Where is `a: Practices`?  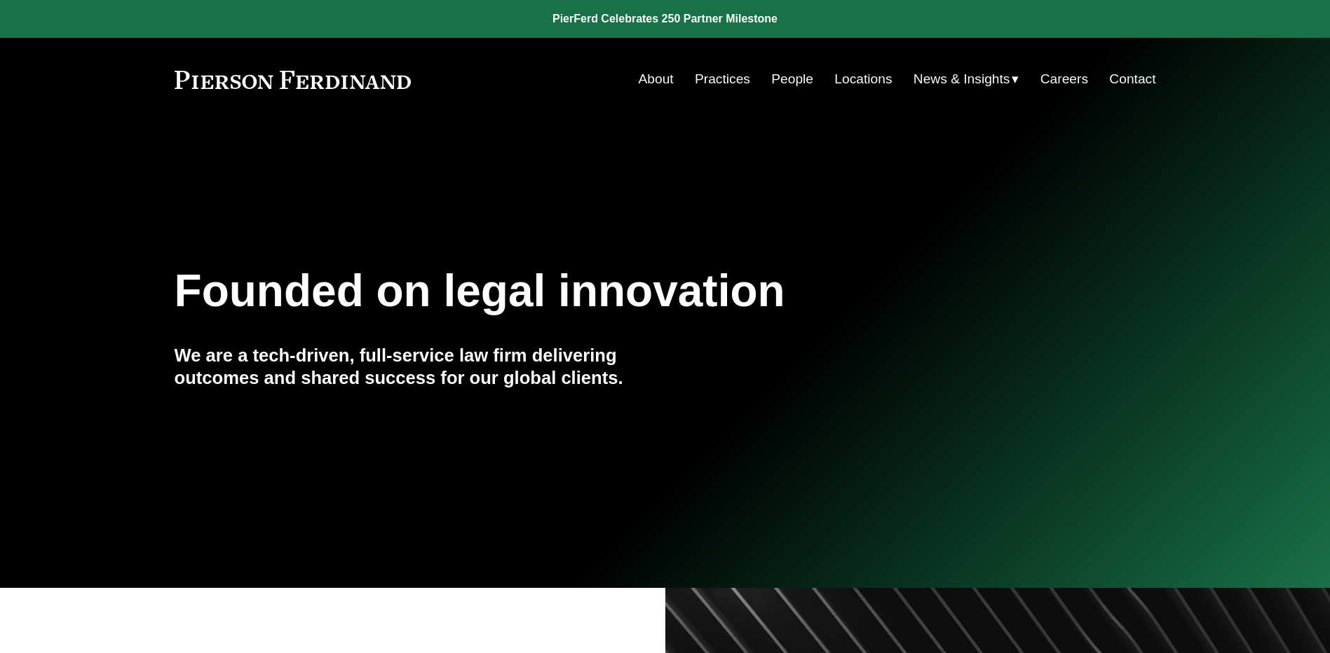 a: Practices is located at coordinates (722, 79).